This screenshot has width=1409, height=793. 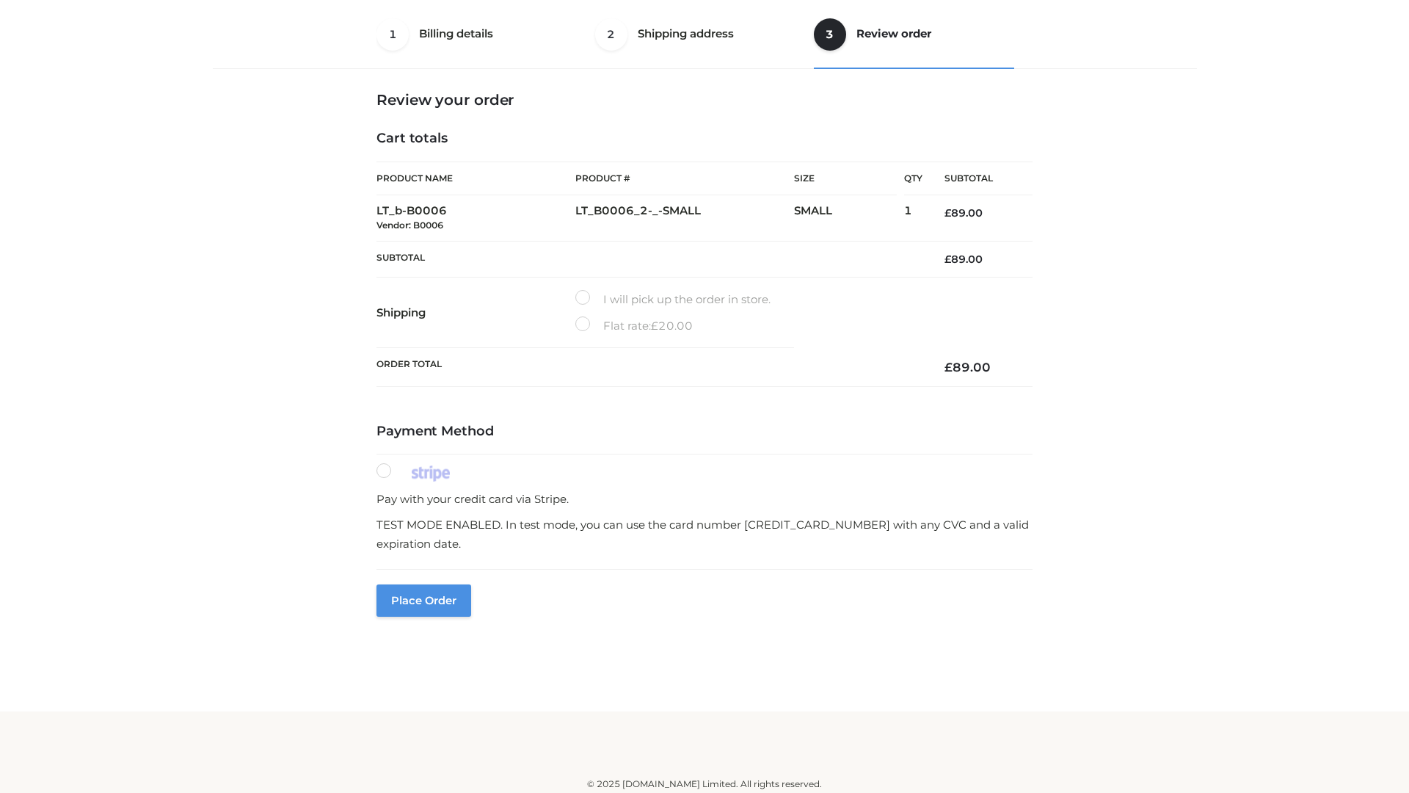 I want to click on th: Order Total, so click(x=650, y=367).